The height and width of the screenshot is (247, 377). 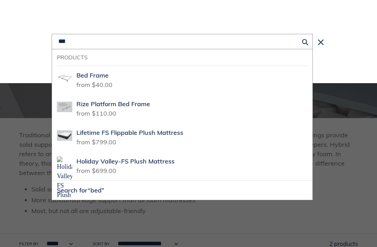 What do you see at coordinates (65, 107) in the screenshot?
I see `img: Rize Platform Bed Frame` at bounding box center [65, 107].